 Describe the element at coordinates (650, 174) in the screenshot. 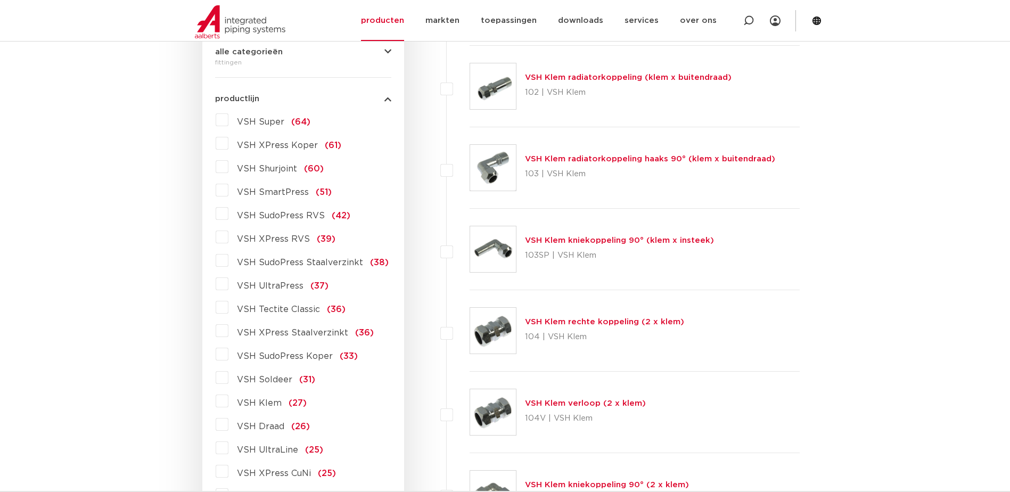

I see `p: 103 | VSH Klem` at that location.